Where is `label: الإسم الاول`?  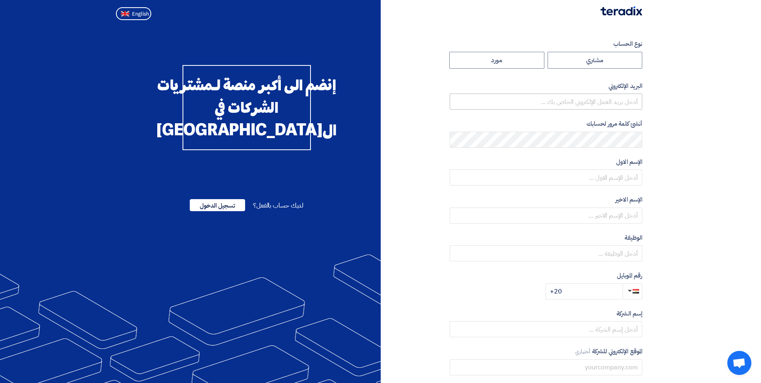 label: الإسم الاول is located at coordinates (546, 162).